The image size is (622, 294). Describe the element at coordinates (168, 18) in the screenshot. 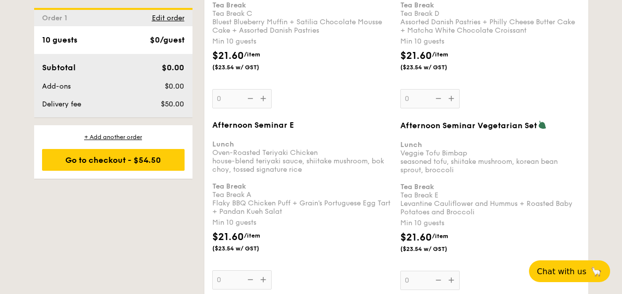

I see `span: Edit order` at that location.